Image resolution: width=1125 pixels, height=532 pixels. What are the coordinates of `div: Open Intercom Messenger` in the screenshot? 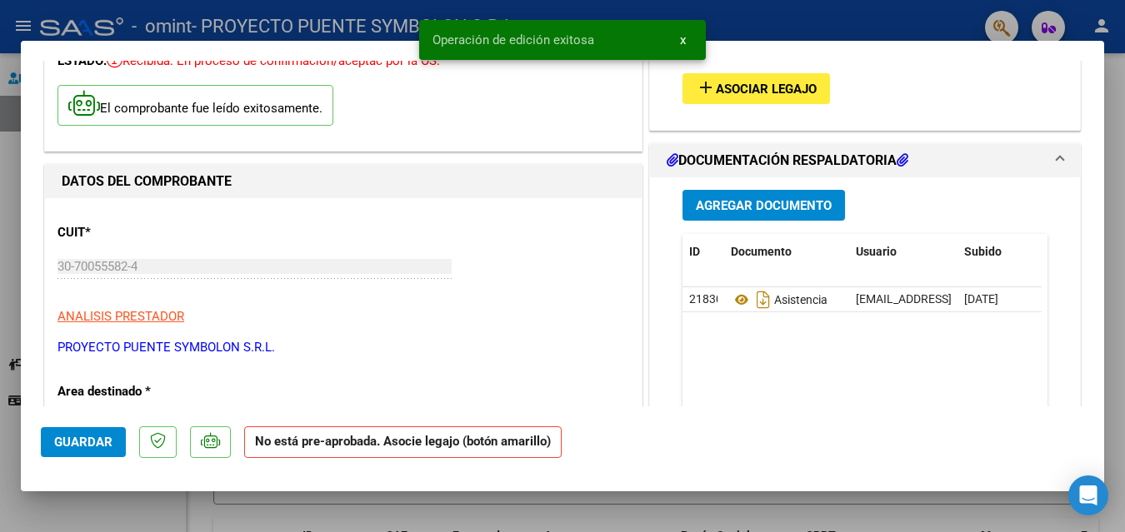 It's located at (1088, 496).